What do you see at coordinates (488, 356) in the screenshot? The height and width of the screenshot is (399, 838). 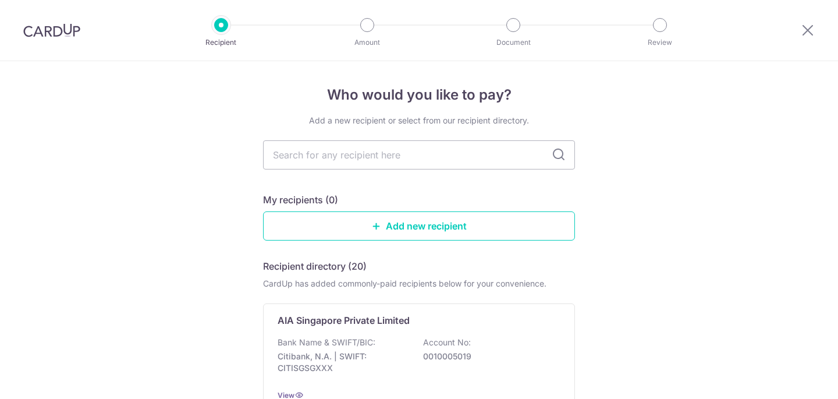 I see `p: 0010005019` at bounding box center [488, 356].